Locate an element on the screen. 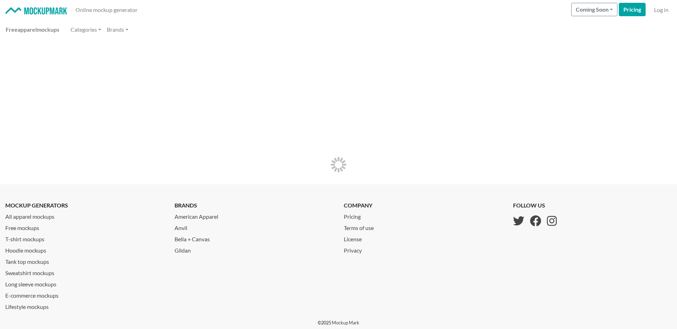  a: Gildan is located at coordinates (254, 249).